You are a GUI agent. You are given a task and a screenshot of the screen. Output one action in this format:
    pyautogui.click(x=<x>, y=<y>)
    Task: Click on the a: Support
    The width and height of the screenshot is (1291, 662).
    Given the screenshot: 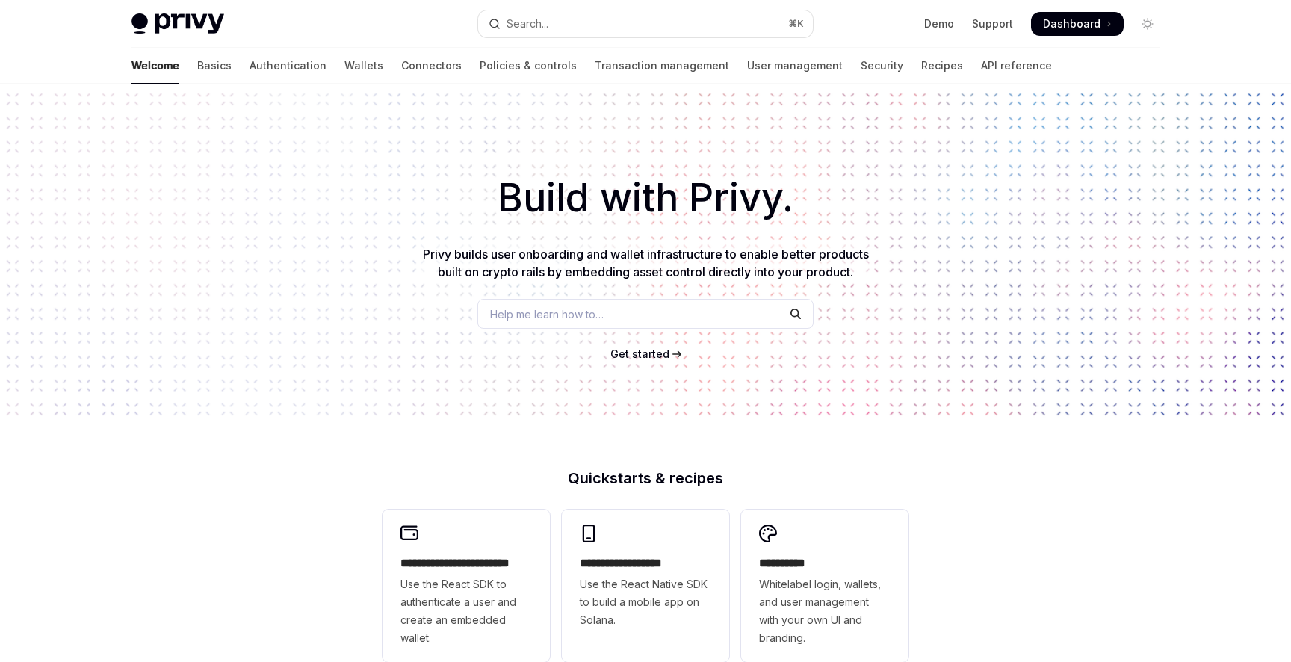 What is the action you would take?
    pyautogui.click(x=992, y=24)
    